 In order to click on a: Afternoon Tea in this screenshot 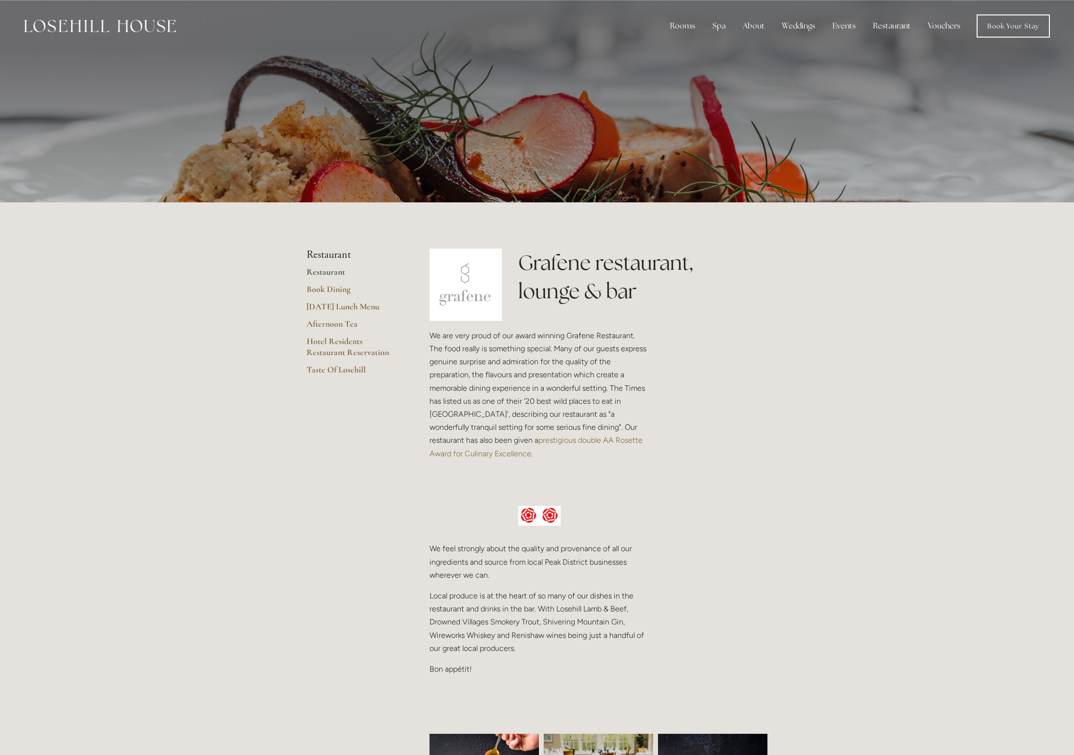, I will do `click(352, 327)`.